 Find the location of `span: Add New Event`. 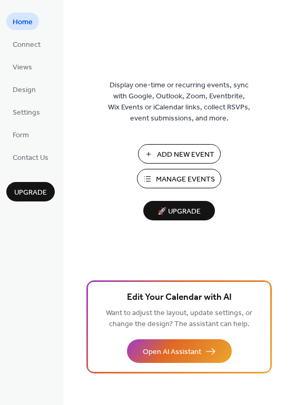

span: Add New Event is located at coordinates (185, 155).